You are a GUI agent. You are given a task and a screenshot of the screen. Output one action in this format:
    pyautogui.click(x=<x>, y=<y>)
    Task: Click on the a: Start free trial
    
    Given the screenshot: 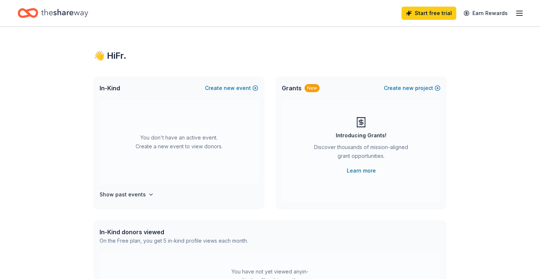 What is the action you would take?
    pyautogui.click(x=429, y=13)
    